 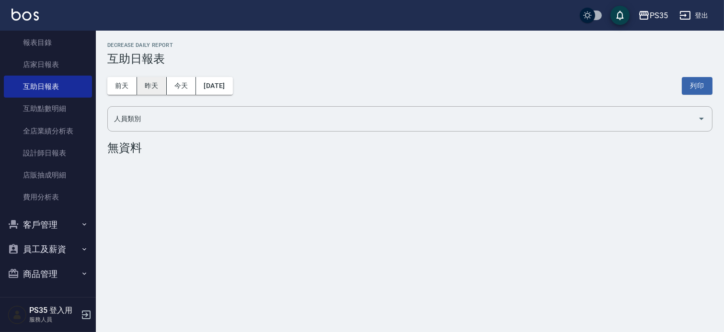 What do you see at coordinates (48, 109) in the screenshot?
I see `a: 互助點數明細` at bounding box center [48, 109].